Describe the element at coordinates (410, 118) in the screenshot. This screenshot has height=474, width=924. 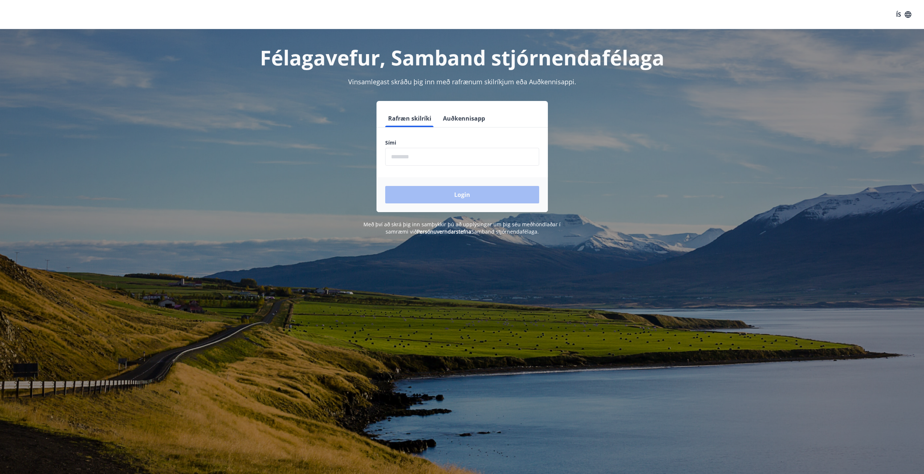
I see `button: Rafræn skilríki` at that location.